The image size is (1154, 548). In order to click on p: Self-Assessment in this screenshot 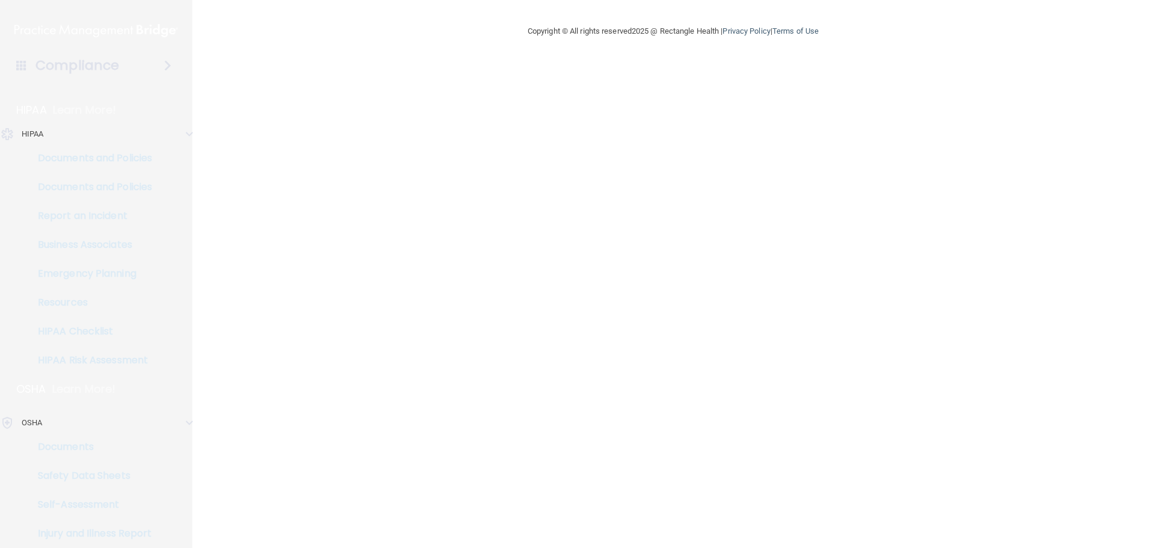, I will do `click(90, 504)`.